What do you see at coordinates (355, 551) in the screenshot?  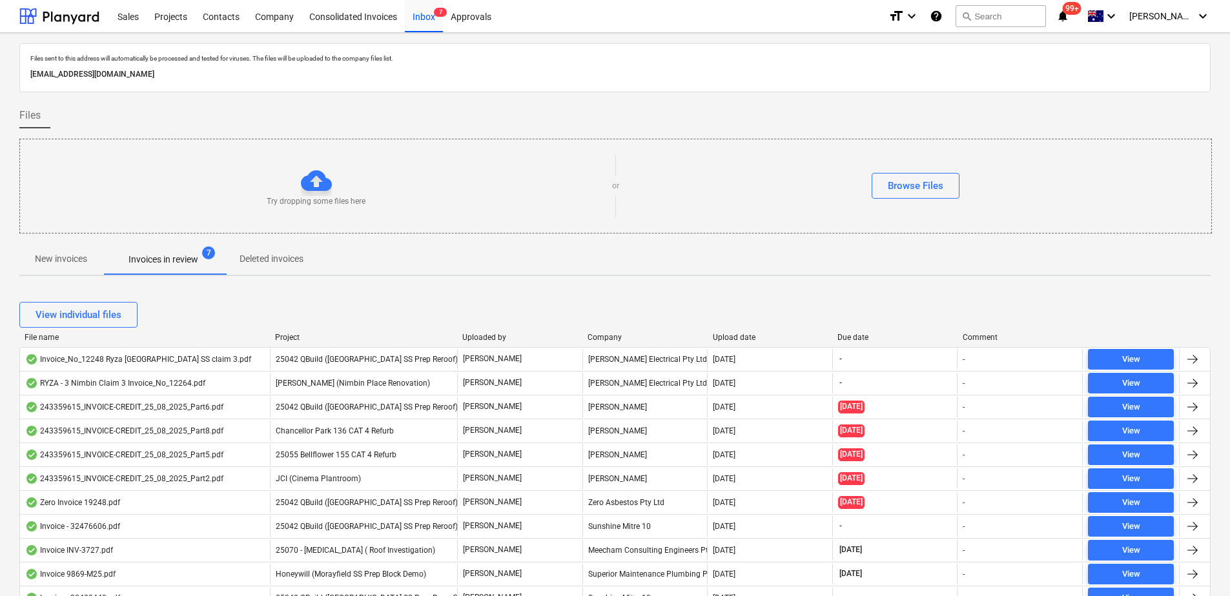 I see `span: 25070 - Iplex ( Roof Investigation)` at bounding box center [355, 551].